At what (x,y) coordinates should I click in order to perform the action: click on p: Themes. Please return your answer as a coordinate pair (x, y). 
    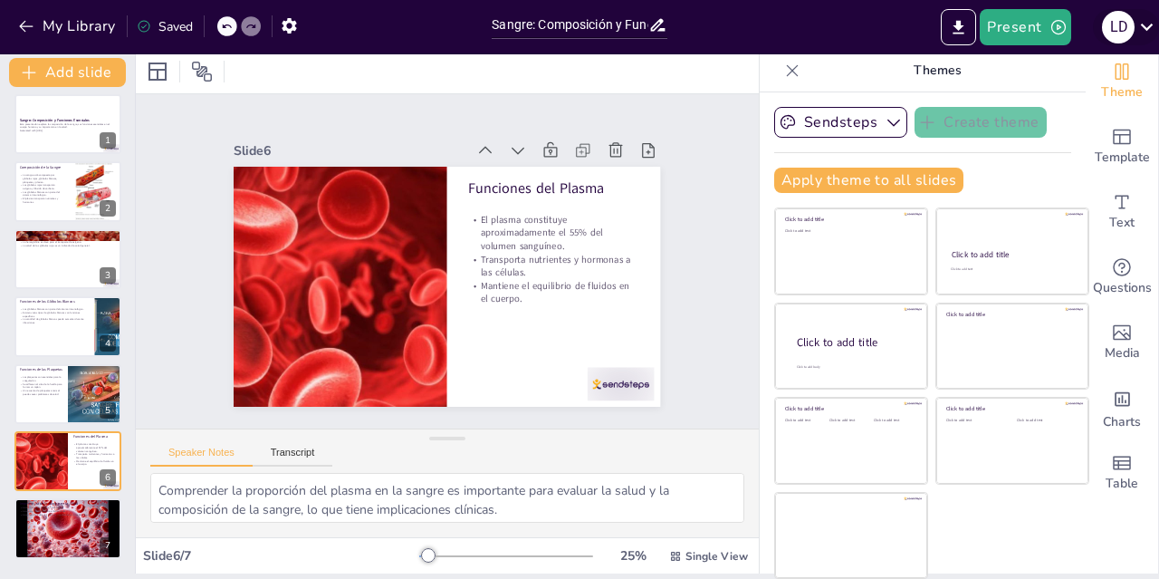
    Looking at the image, I should click on (937, 71).